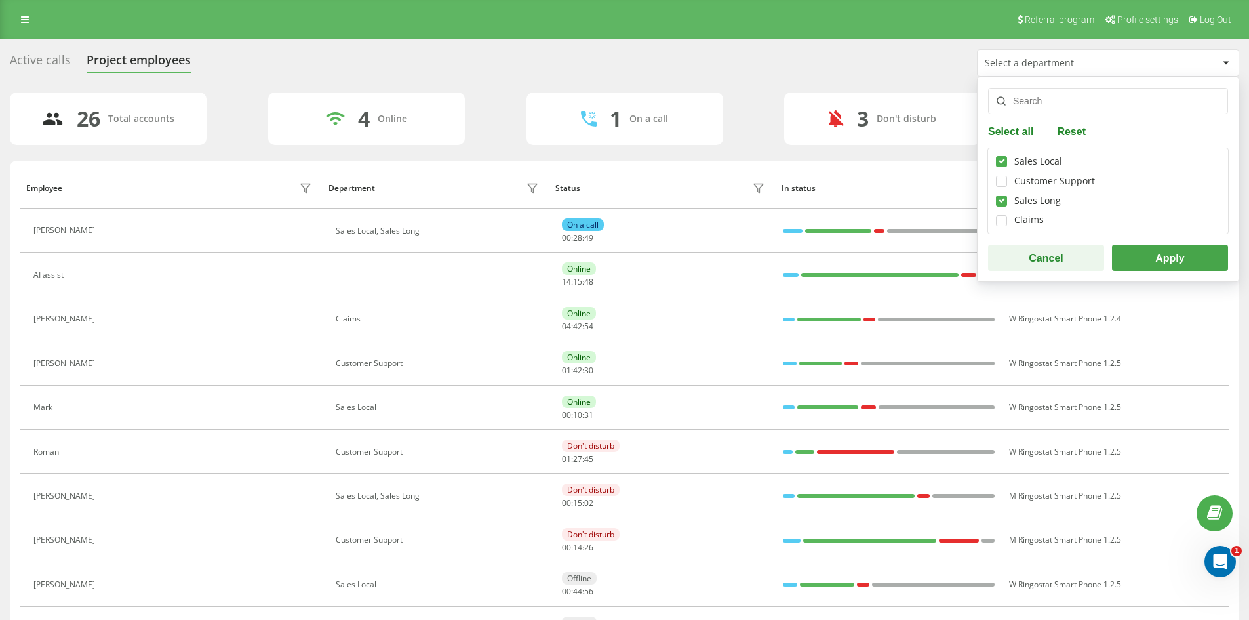 The width and height of the screenshot is (1249, 620). I want to click on div: Department, so click(351, 188).